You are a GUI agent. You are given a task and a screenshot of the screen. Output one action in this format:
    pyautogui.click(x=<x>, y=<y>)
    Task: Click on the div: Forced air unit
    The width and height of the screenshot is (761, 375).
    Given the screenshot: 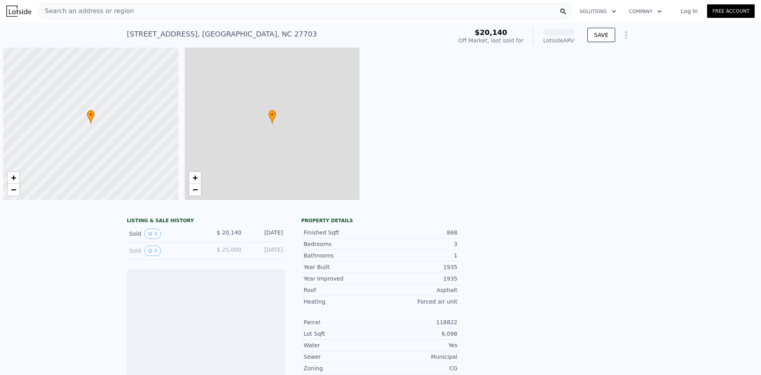 What is the action you would take?
    pyautogui.click(x=419, y=301)
    